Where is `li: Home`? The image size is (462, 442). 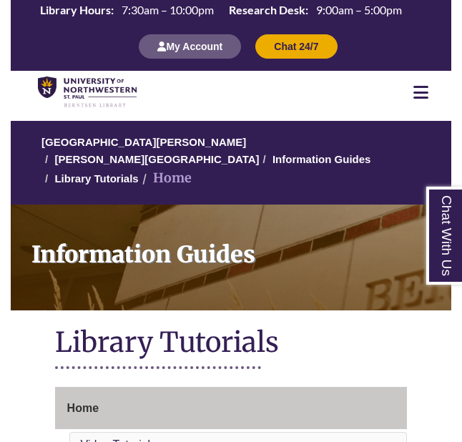
li: Home is located at coordinates (165, 178).